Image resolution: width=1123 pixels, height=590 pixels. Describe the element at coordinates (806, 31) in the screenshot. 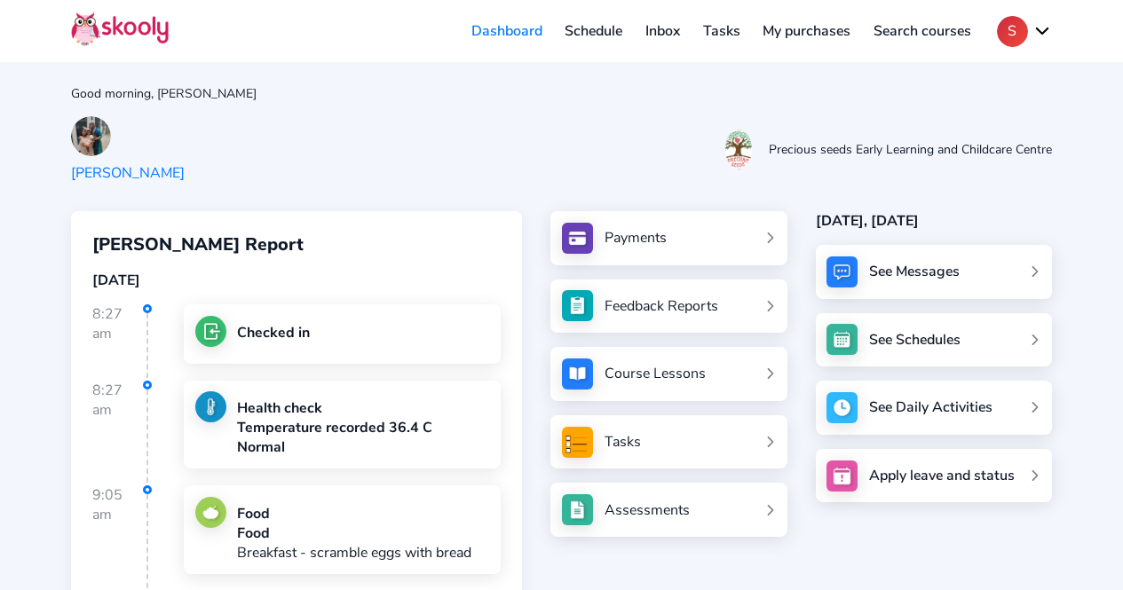

I see `a: My purchases` at that location.